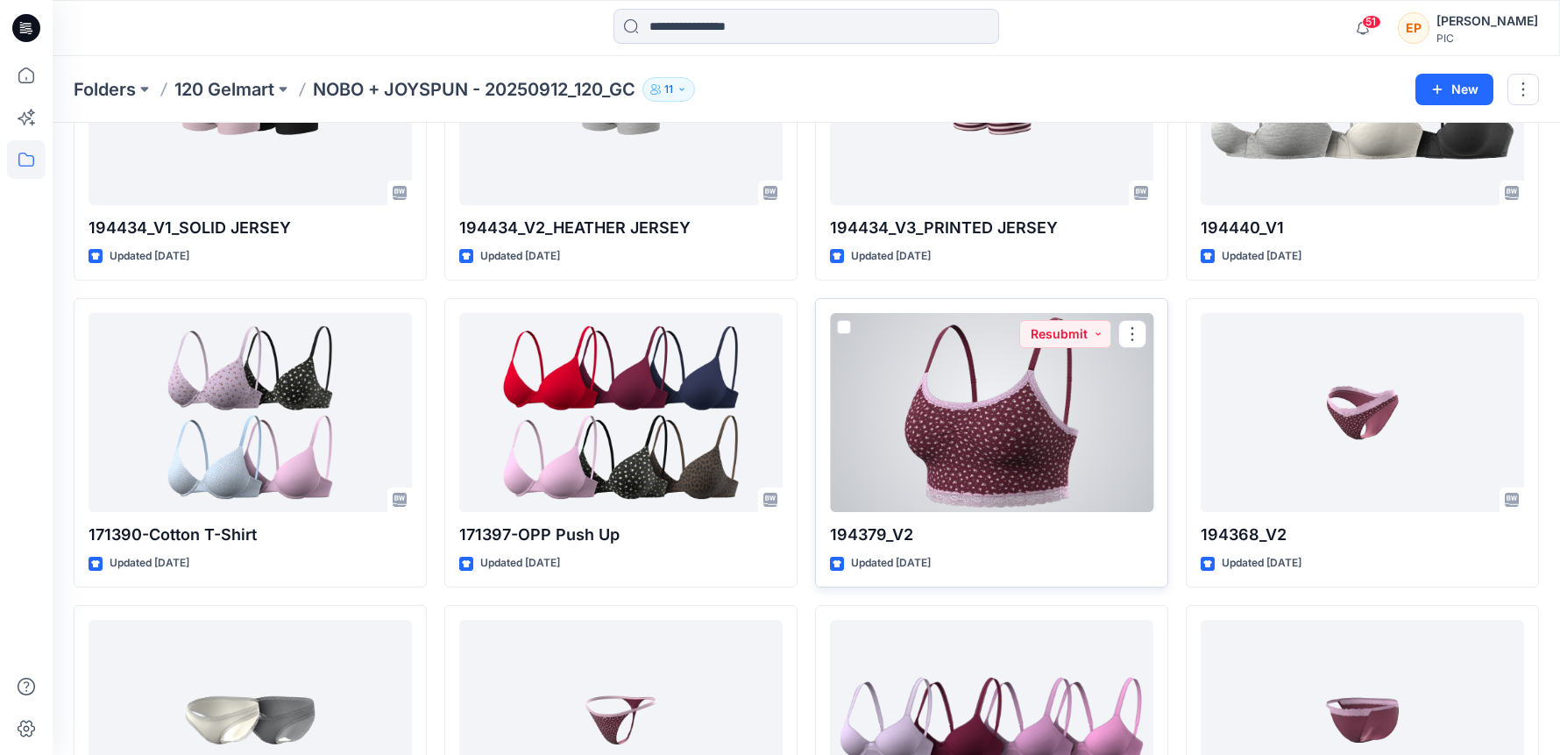  What do you see at coordinates (224, 89) in the screenshot?
I see `p: 120 Gelmart` at bounding box center [224, 89].